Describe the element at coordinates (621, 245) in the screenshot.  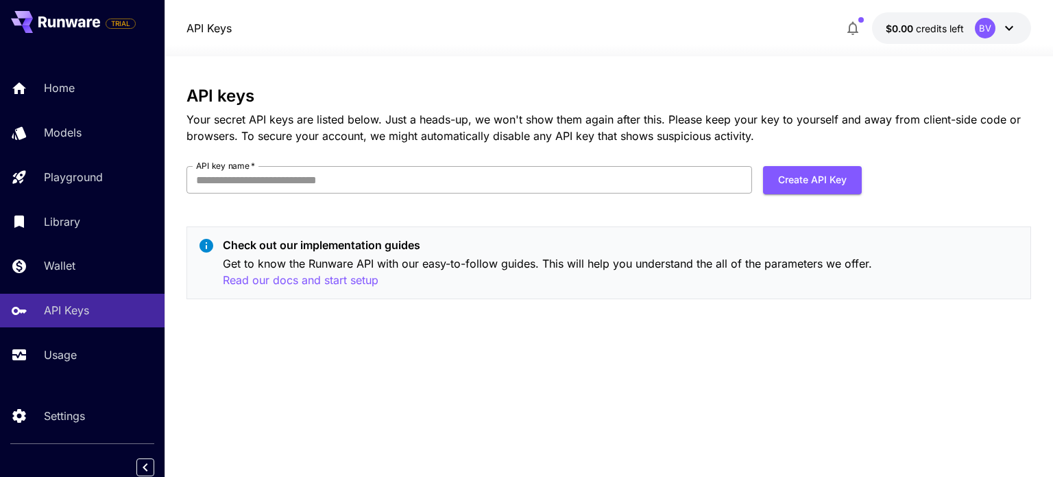
I see `p: Check out our implementation guides` at that location.